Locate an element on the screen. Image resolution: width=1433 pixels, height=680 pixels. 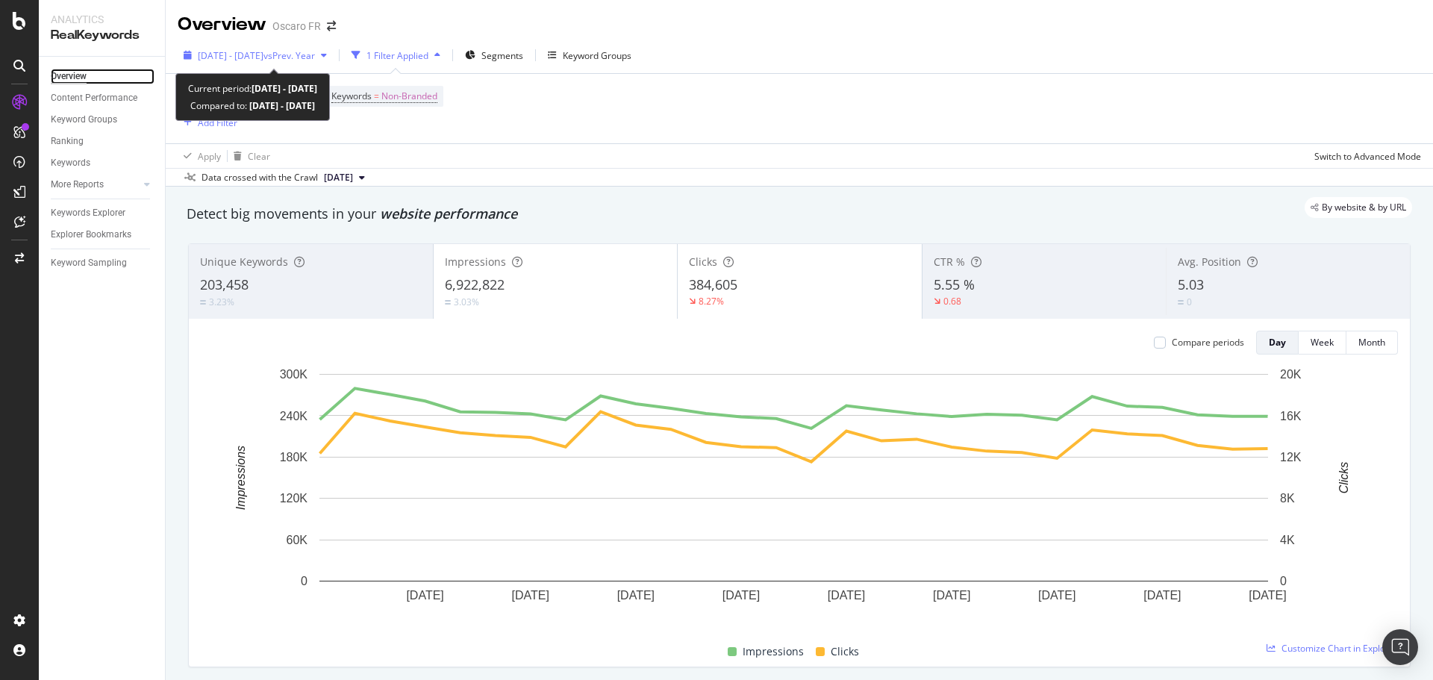
a: Keyword Groups is located at coordinates (102, 119).